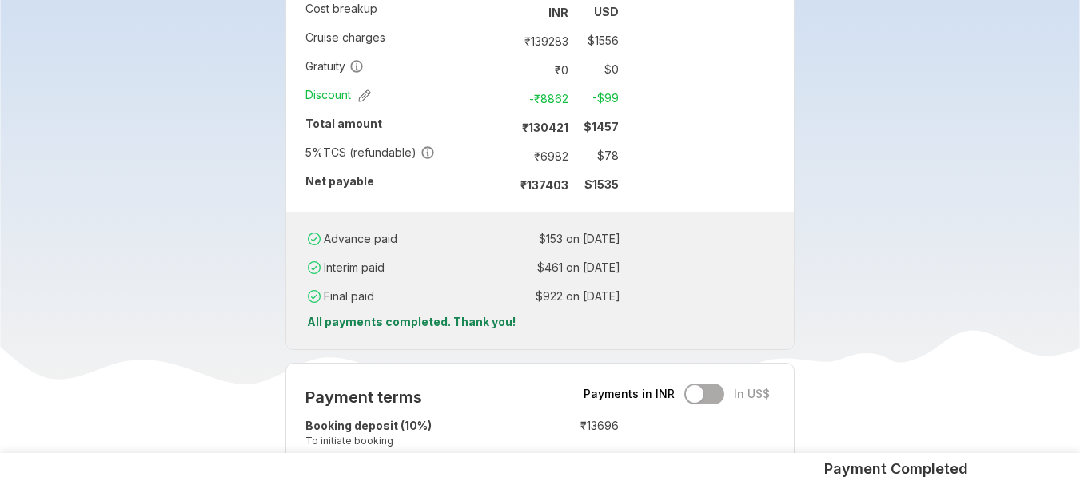  What do you see at coordinates (629, 394) in the screenshot?
I see `span: Payments in INR` at bounding box center [629, 394].